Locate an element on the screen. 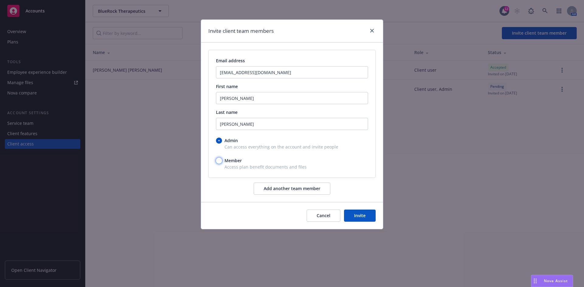 The height and width of the screenshot is (287, 584). span: Last name is located at coordinates (227, 112).